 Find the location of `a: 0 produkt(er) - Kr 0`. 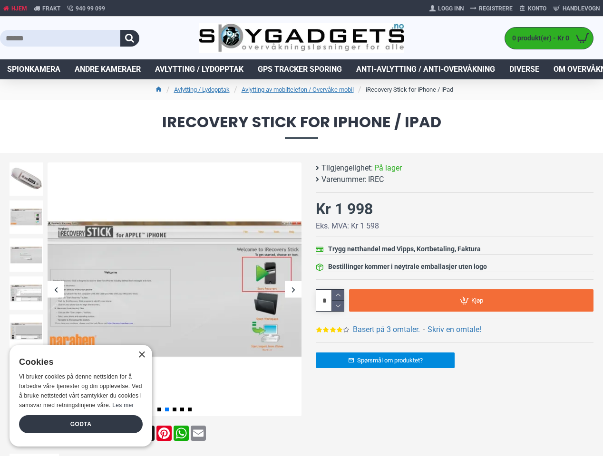

a: 0 produkt(er) - Kr 0 is located at coordinates (549, 38).